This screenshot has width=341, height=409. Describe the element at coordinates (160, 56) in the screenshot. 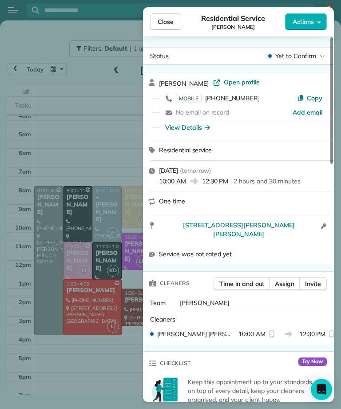

I see `span: Status` at that location.